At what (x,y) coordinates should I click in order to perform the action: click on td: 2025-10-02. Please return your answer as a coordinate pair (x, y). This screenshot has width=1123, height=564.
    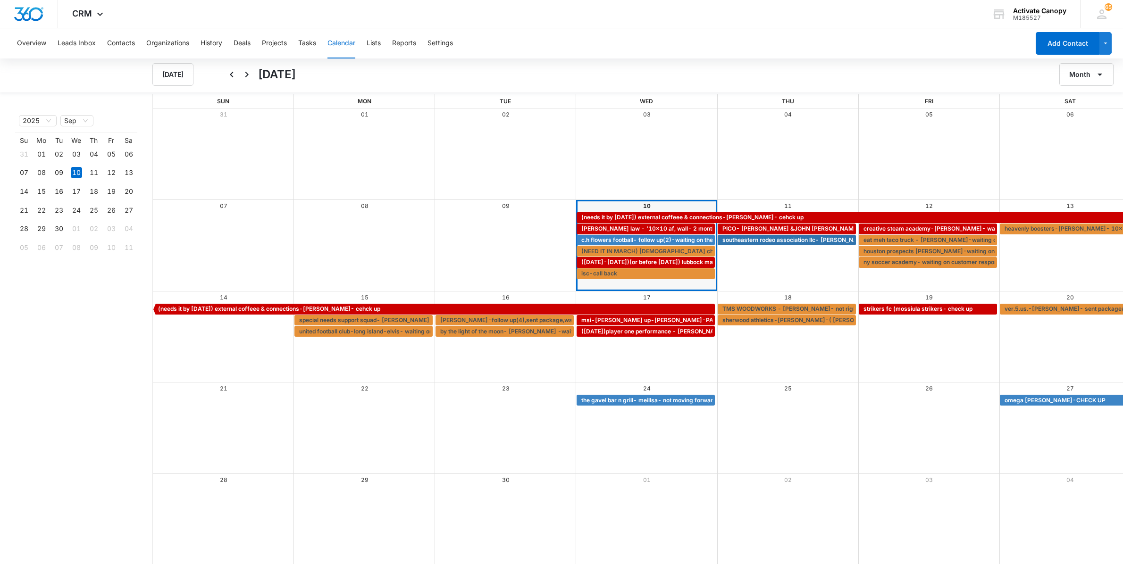
    Looking at the image, I should click on (93, 229).